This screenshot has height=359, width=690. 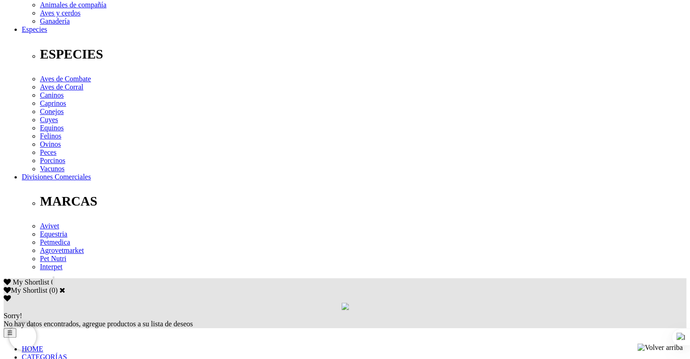 I want to click on label: My Shortlist, so click(x=25, y=290).